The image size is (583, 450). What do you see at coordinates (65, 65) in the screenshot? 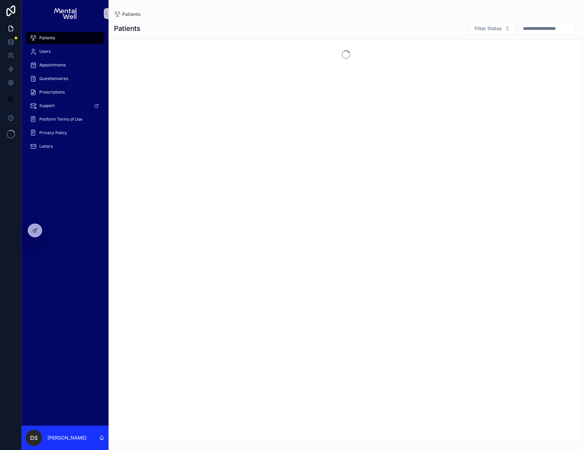
I see `a: Appointments` at bounding box center [65, 65].